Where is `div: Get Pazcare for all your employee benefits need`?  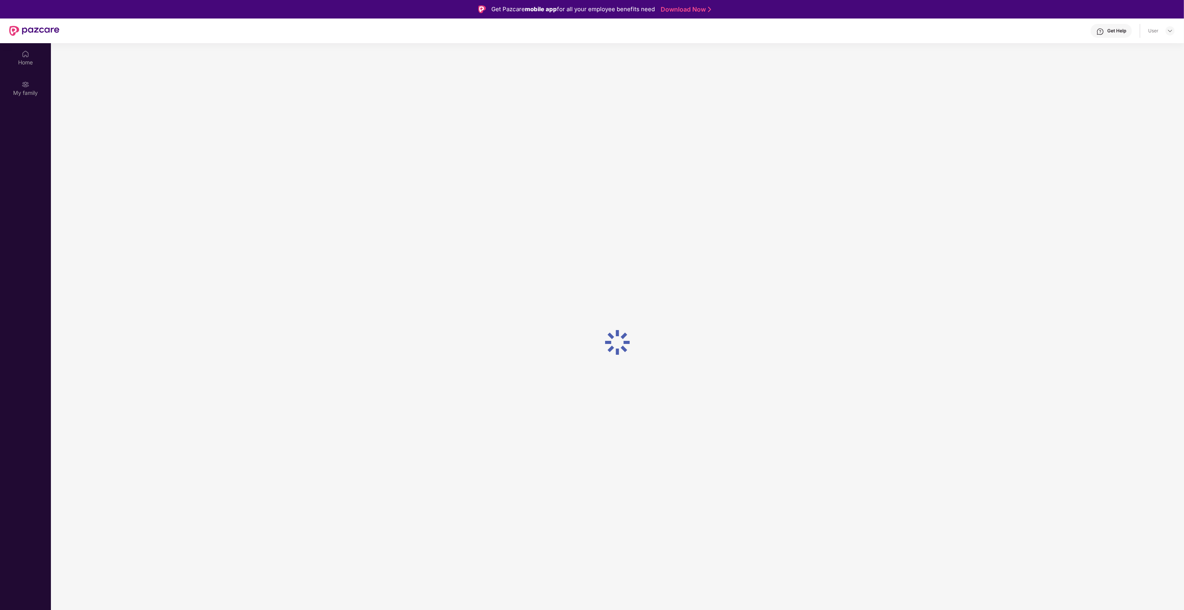 div: Get Pazcare for all your employee benefits need is located at coordinates (573, 9).